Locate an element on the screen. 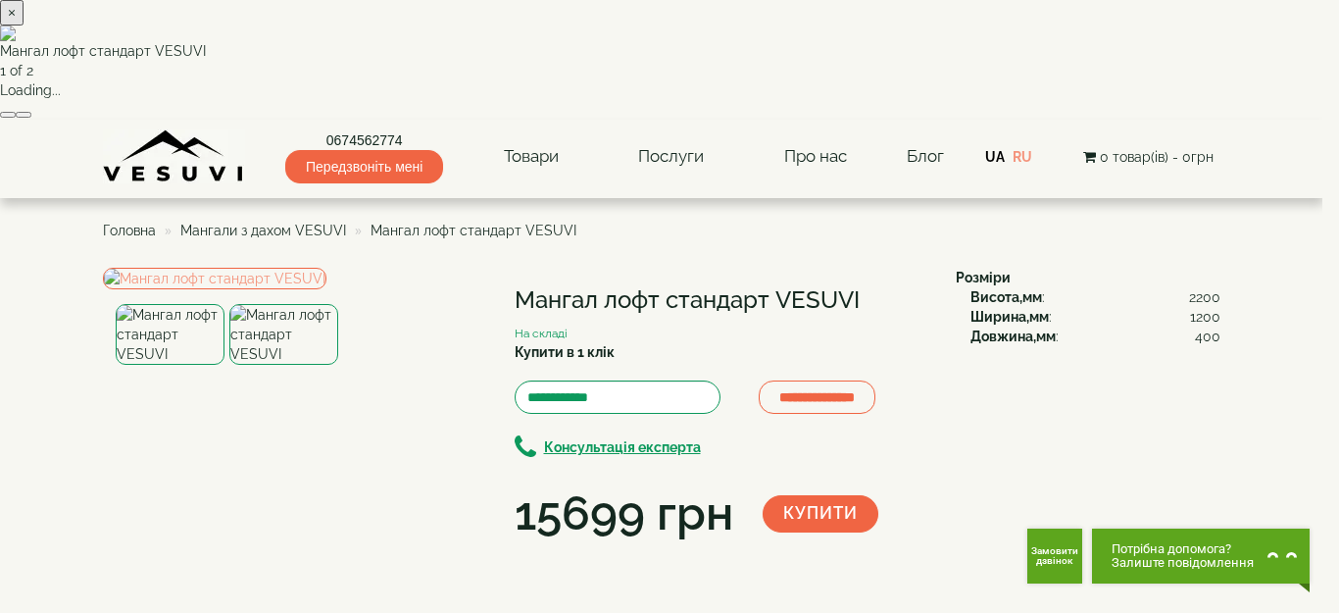  b: Розміри is located at coordinates (983, 277).